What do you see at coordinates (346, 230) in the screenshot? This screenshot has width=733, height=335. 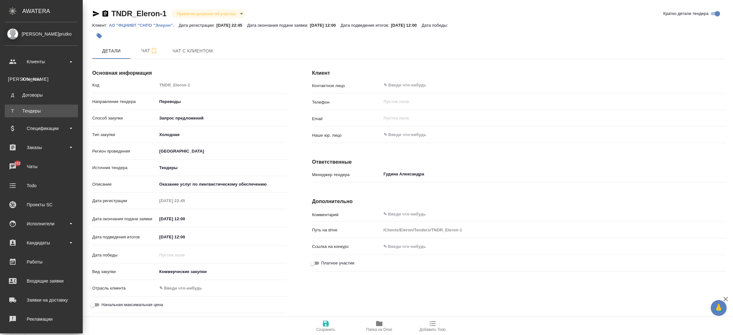 I see `p: Путь на drive` at bounding box center [346, 230].